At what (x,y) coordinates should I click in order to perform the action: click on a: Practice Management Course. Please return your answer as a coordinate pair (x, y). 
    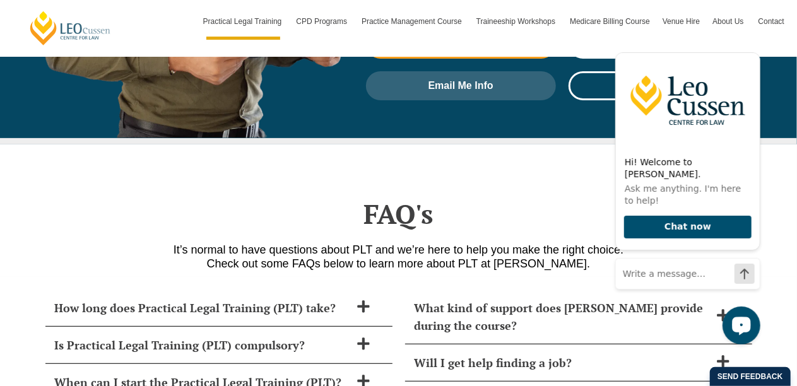
    Looking at the image, I should click on (413, 21).